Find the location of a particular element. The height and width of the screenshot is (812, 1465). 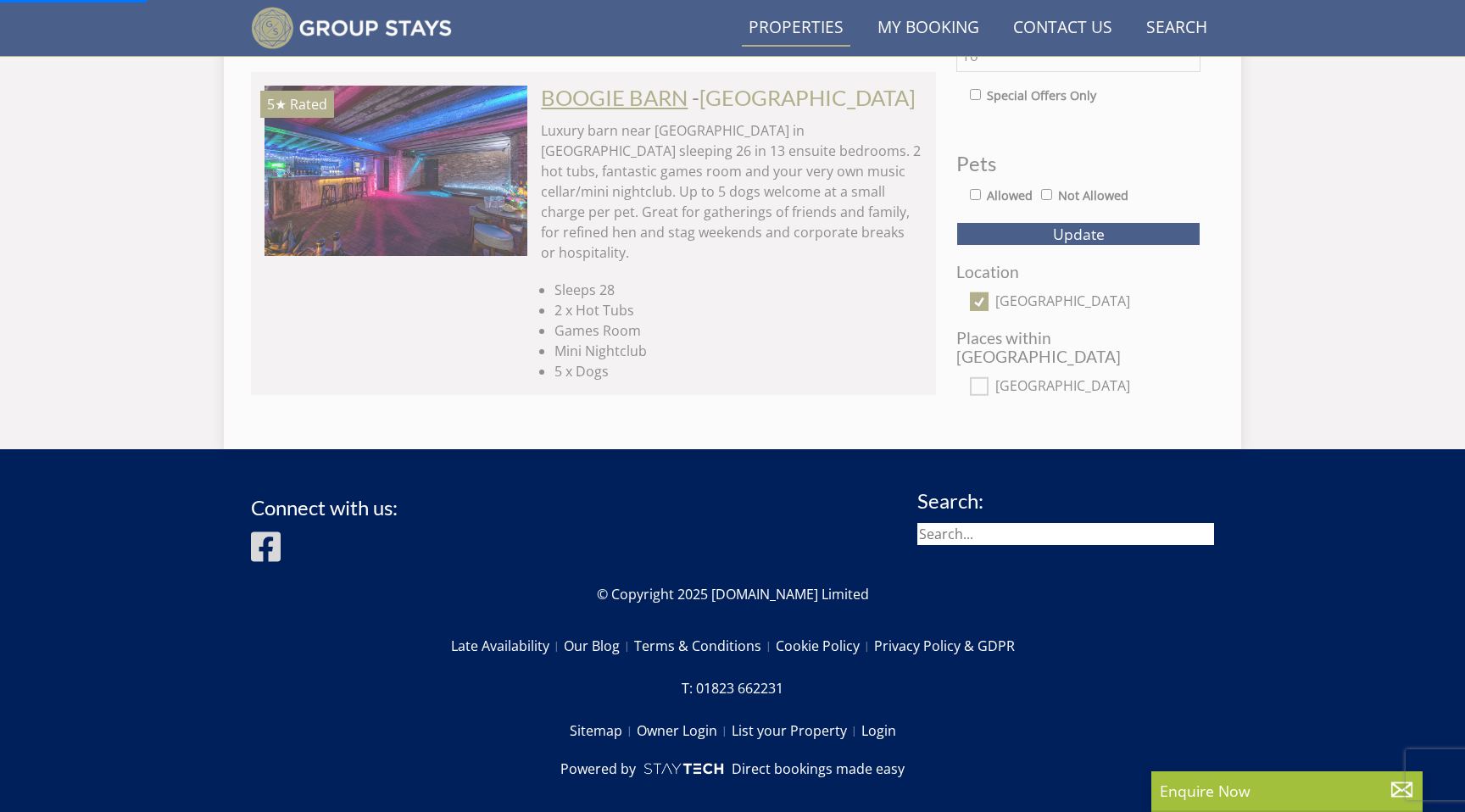

a: Late Availability is located at coordinates (507, 646).